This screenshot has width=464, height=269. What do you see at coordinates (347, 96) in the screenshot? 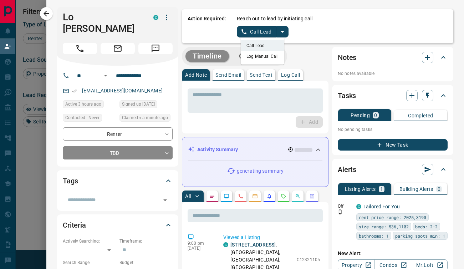
I see `h2: Tasks` at bounding box center [347, 96].